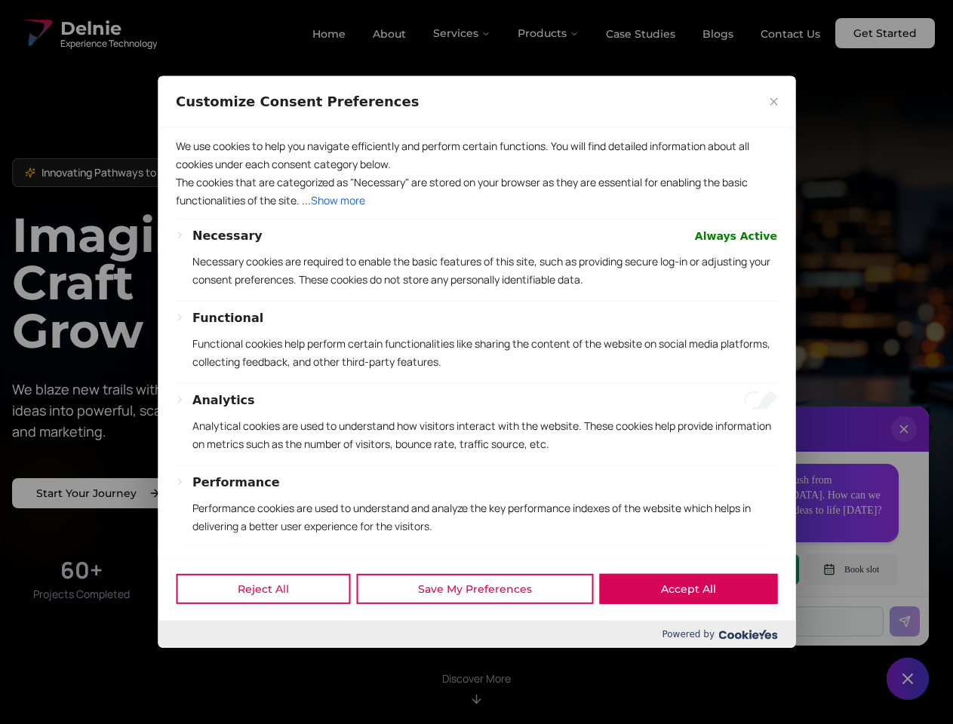 The height and width of the screenshot is (724, 953). I want to click on button: Performance, so click(236, 483).